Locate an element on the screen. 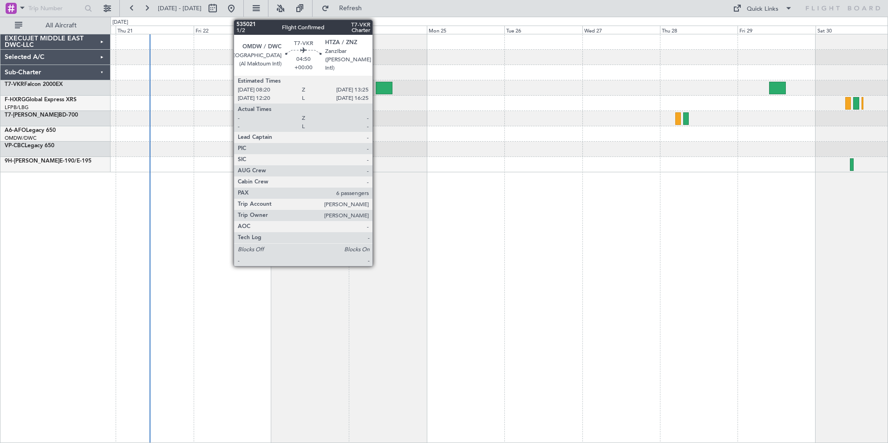  div: Mon 25 is located at coordinates (465, 30).